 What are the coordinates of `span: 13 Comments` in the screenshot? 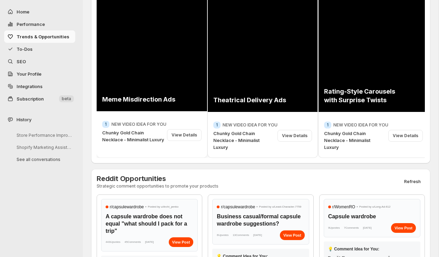 It's located at (241, 235).